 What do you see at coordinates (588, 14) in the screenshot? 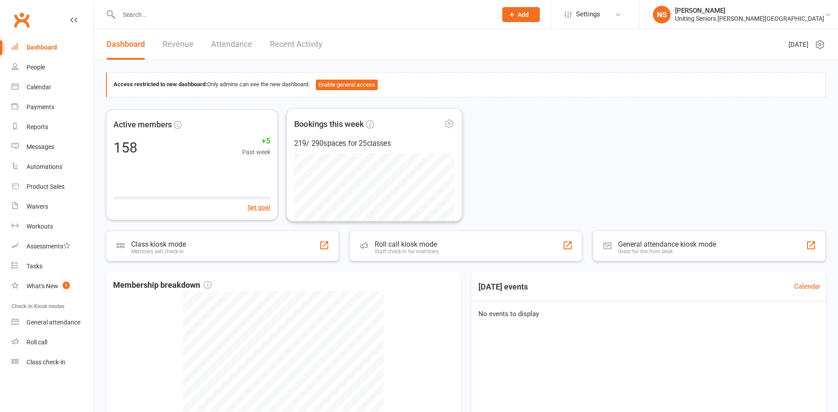
I see `span: Settings` at bounding box center [588, 14].